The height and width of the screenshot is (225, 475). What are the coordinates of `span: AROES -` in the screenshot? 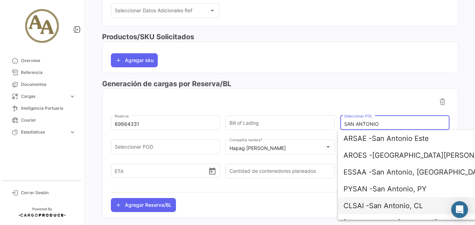 It's located at (358, 155).